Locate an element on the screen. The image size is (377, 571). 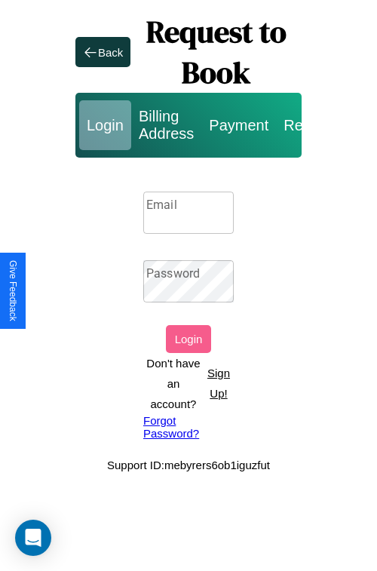
p: Support ID: mebyrers6ob1iguzfut is located at coordinates (189, 465).